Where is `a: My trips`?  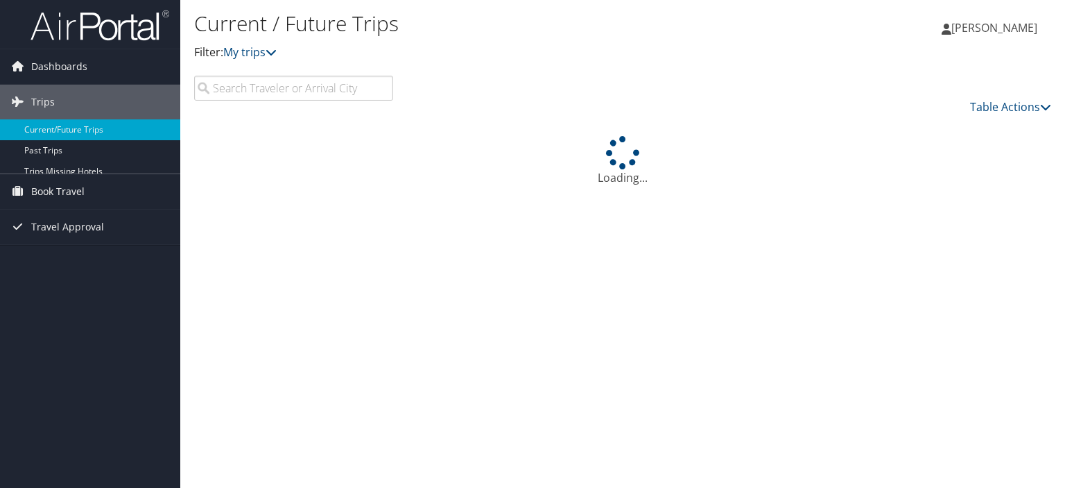 a: My trips is located at coordinates (250, 52).